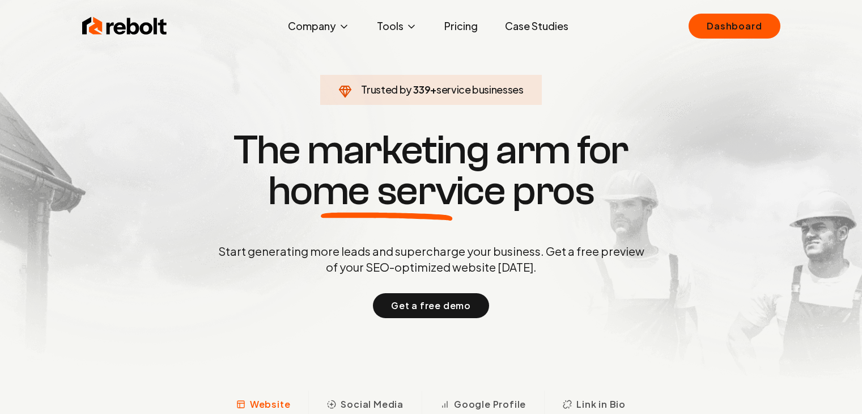  Describe the element at coordinates (270, 404) in the screenshot. I see `span: Website` at that location.